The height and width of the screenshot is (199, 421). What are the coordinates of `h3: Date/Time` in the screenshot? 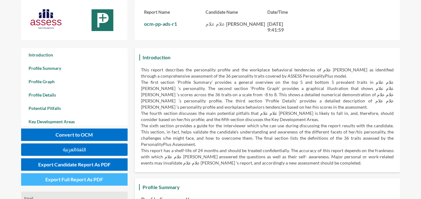 It's located at (298, 12).